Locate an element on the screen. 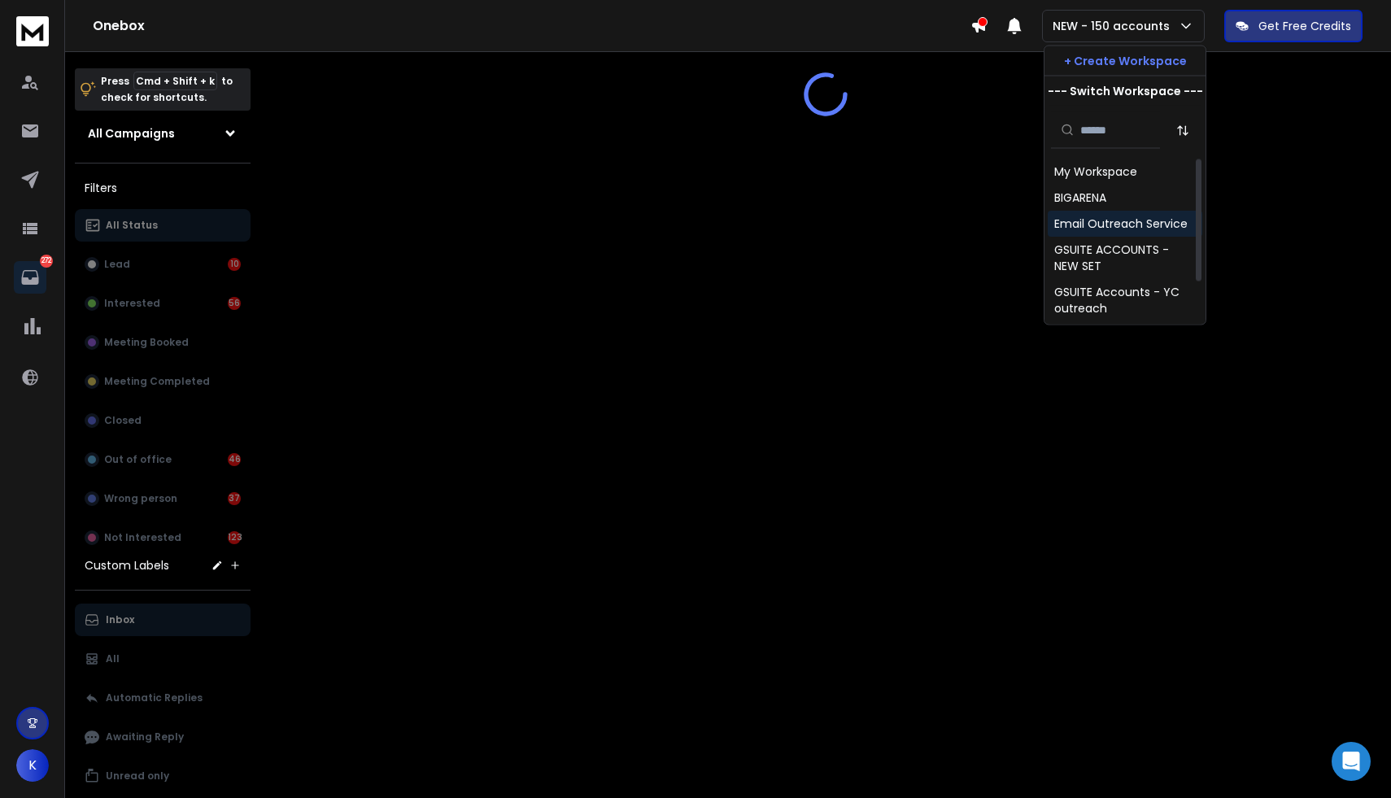 The image size is (1391, 798). p: Get Free Credits is located at coordinates (1305, 26).